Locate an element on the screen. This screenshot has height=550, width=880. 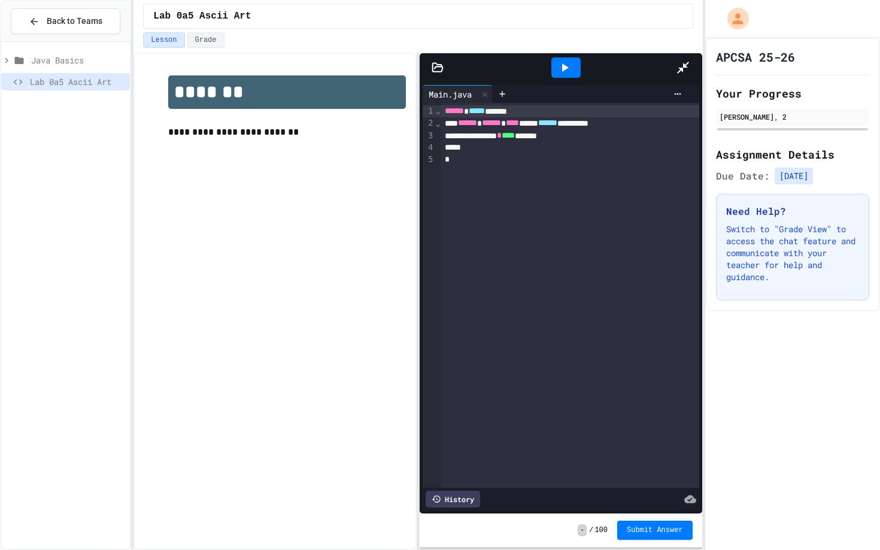
span: 100 is located at coordinates (601, 530).